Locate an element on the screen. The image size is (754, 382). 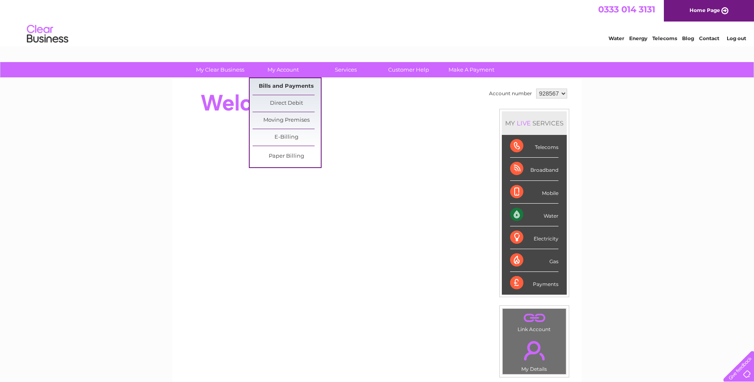
img: logo.png is located at coordinates (48, 34).